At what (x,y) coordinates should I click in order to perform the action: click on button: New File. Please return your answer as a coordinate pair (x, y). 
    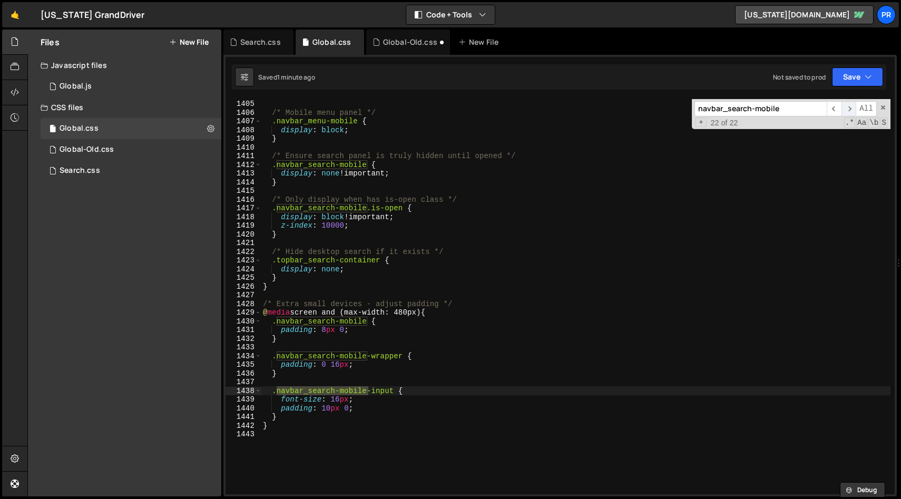
    Looking at the image, I should click on (189, 42).